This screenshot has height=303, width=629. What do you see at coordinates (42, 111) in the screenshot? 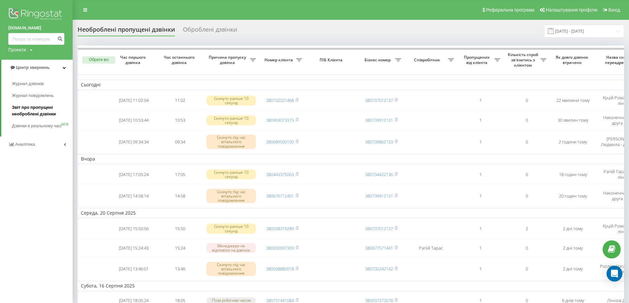
I see `a: Звіт про пропущені необроблені дзвінки` at bounding box center [42, 111].